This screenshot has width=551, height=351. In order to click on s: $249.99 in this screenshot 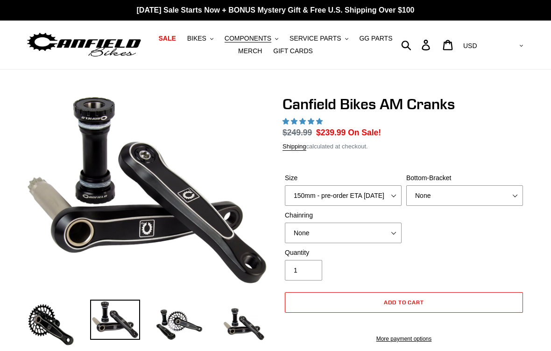, I will do `click(297, 133)`.